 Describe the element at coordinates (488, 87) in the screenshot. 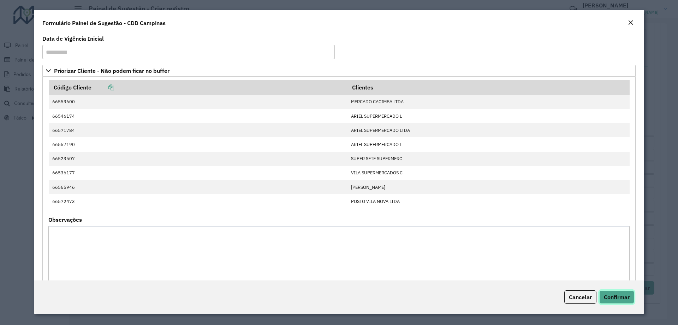

I see `th: Clientes` at that location.